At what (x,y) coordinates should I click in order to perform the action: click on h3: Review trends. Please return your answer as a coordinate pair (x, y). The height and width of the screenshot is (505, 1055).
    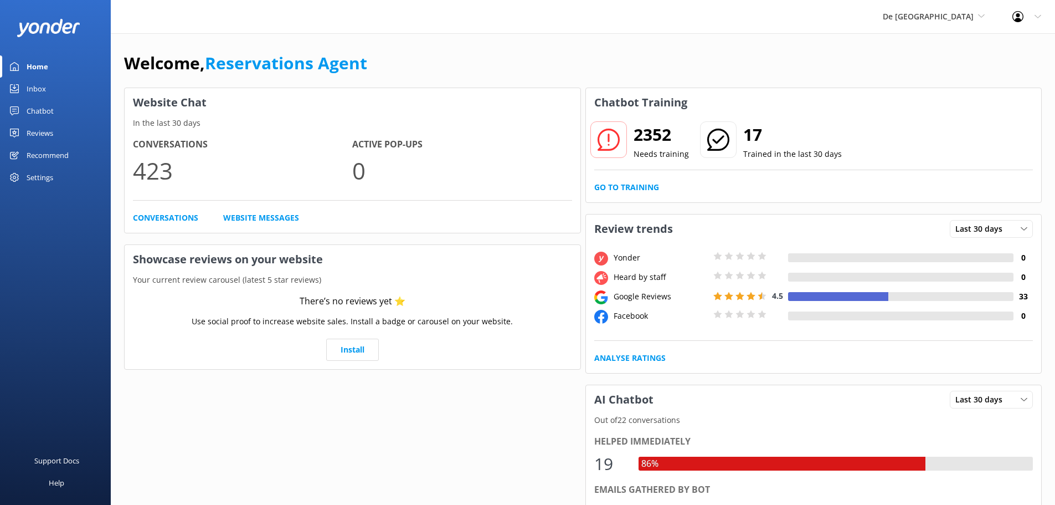
    Looking at the image, I should click on (634, 229).